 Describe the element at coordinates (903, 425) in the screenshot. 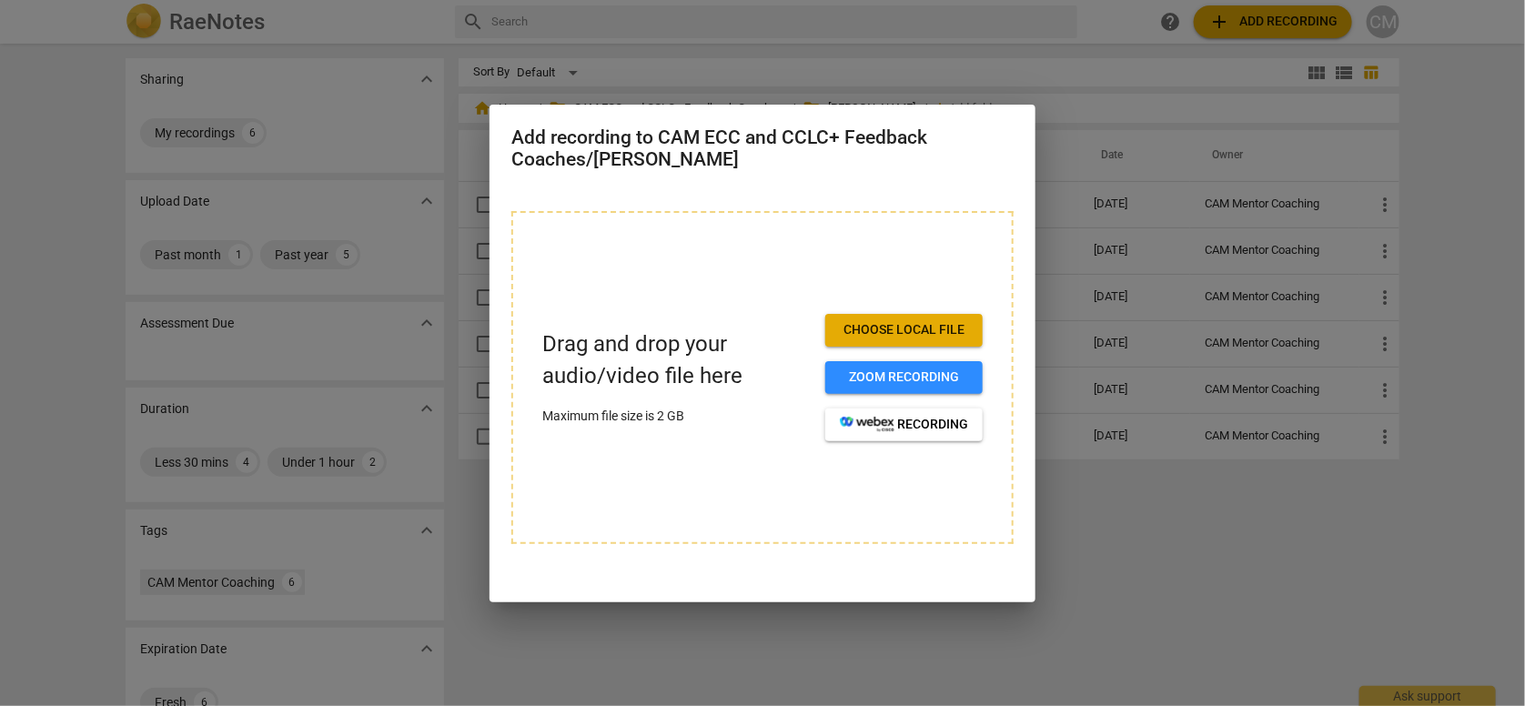

I see `button: recording` at that location.